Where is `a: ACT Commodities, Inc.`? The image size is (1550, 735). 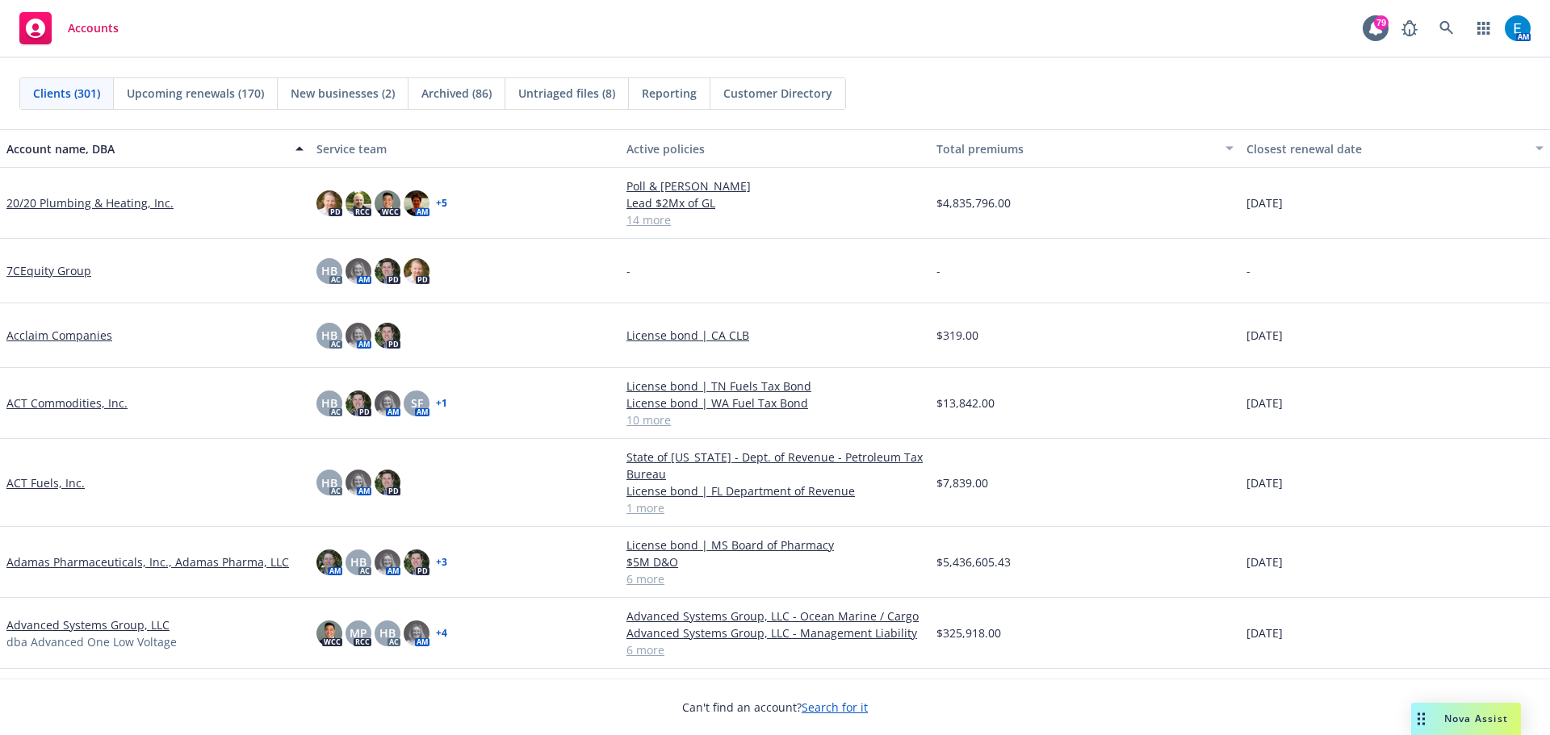
a: ACT Commodities, Inc. is located at coordinates (67, 403).